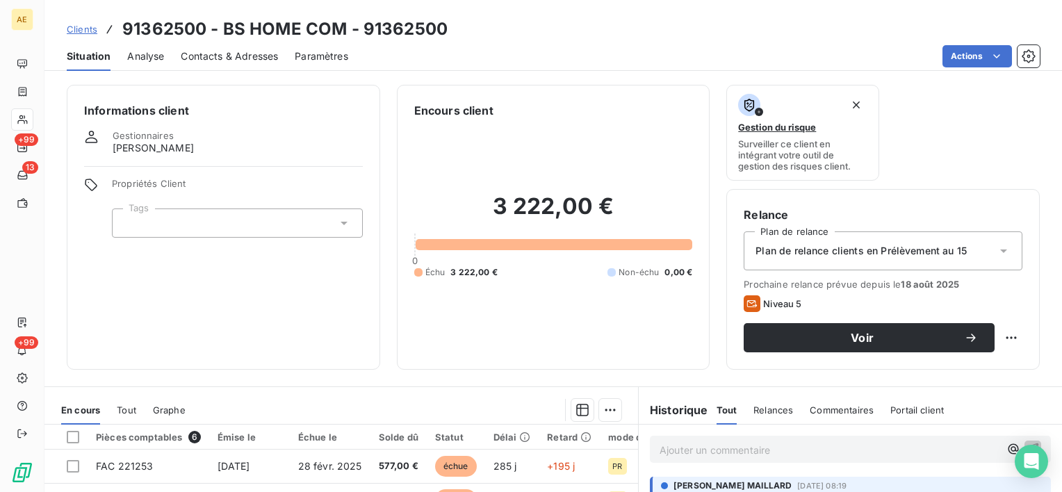  Describe the element at coordinates (82, 29) in the screenshot. I see `a: Clients` at that location.